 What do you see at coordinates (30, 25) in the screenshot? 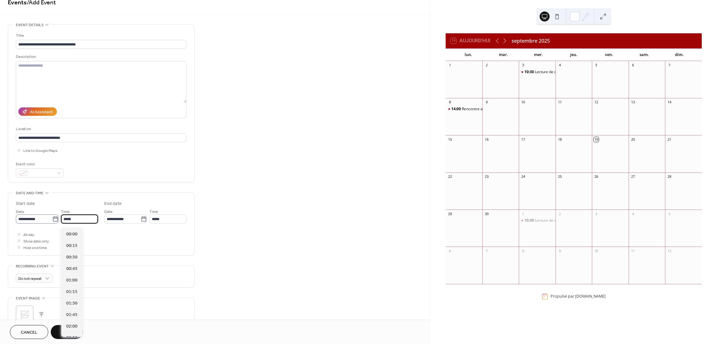
I see `span: Event details` at bounding box center [30, 25].